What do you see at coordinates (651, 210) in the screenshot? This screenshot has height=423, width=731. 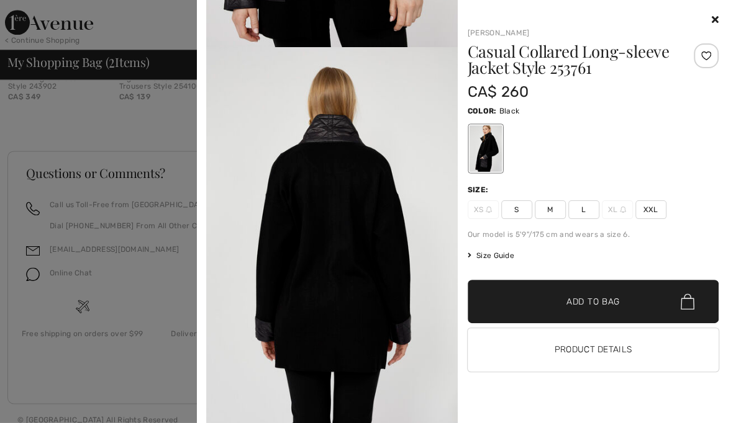 I see `span: XXL` at bounding box center [651, 210].